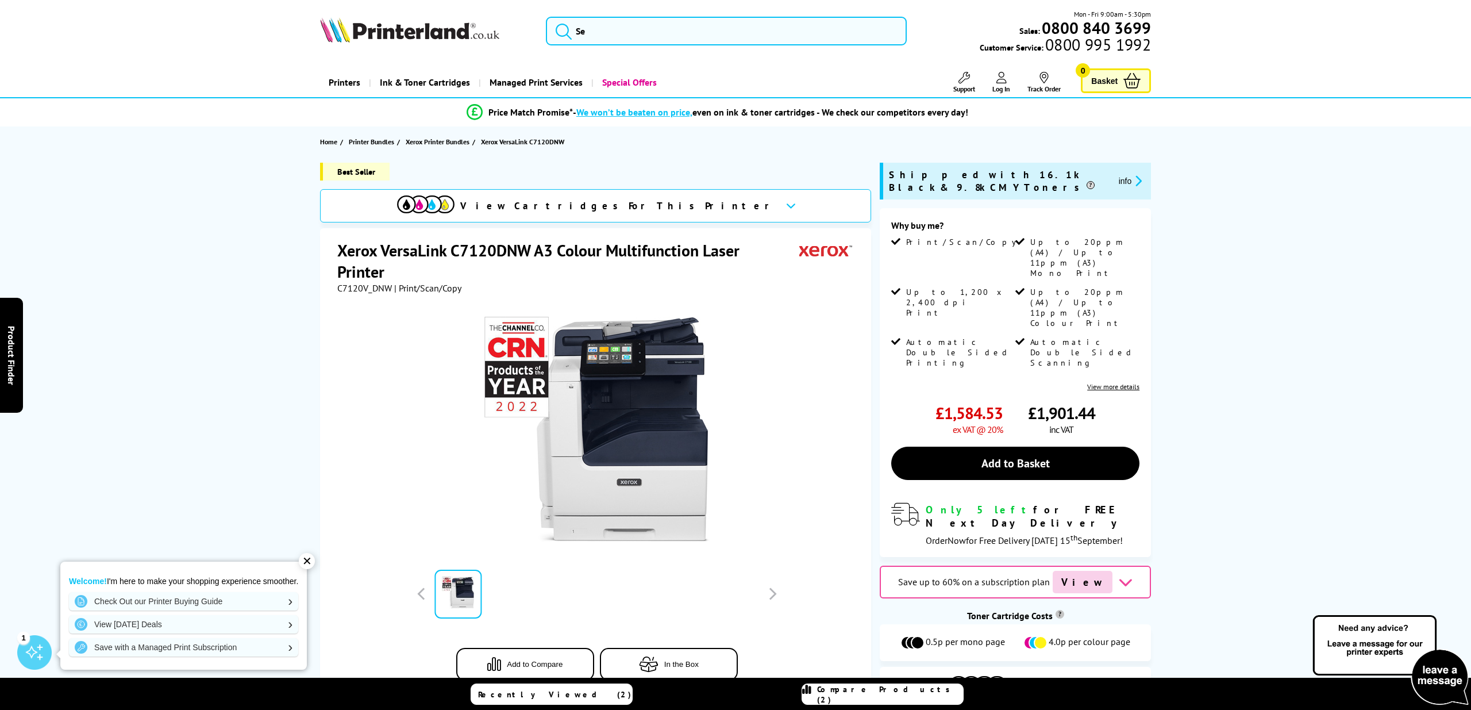  What do you see at coordinates (555, 694) in the screenshot?
I see `span: Recently Viewed (2)` at bounding box center [555, 694].